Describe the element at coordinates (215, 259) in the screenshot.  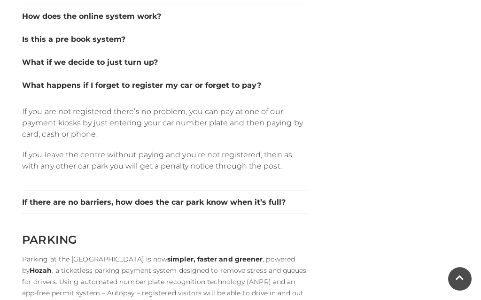
I see `strong: simpler, faster and greener` at that location.